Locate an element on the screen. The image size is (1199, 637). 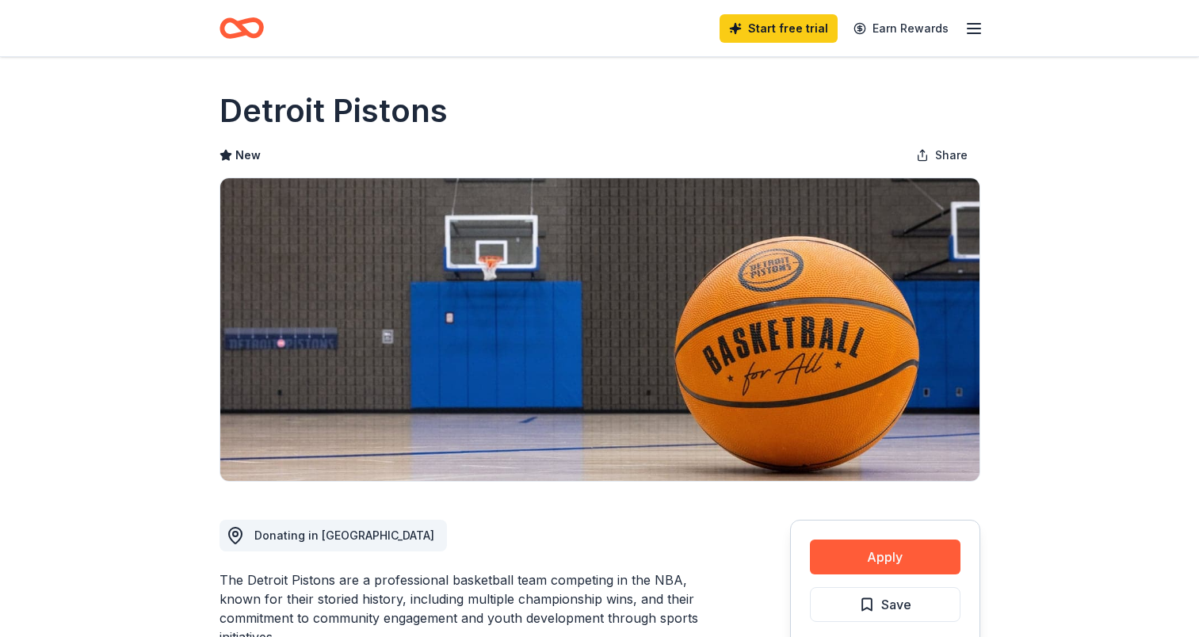
img: Image for Detroit Pistons is located at coordinates (600, 330).